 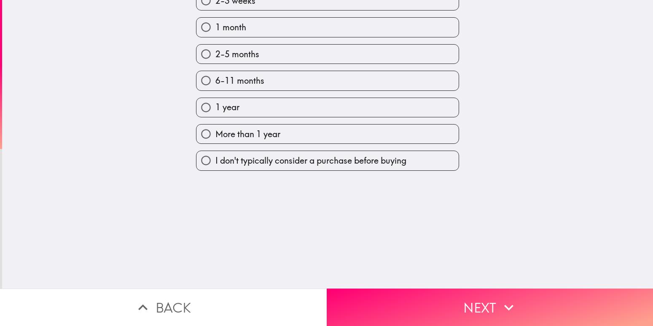 I want to click on button: 2-5 months, so click(x=327, y=54).